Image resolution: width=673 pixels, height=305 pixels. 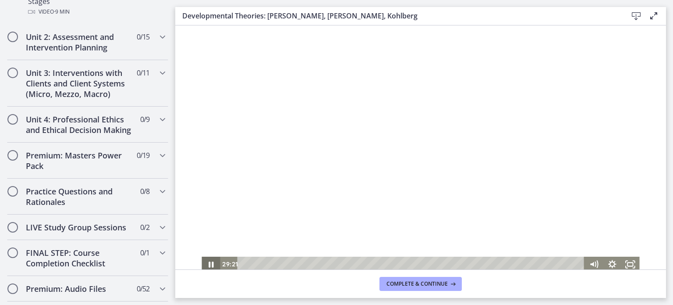 I want to click on button: Show settings menu, so click(x=437, y=238).